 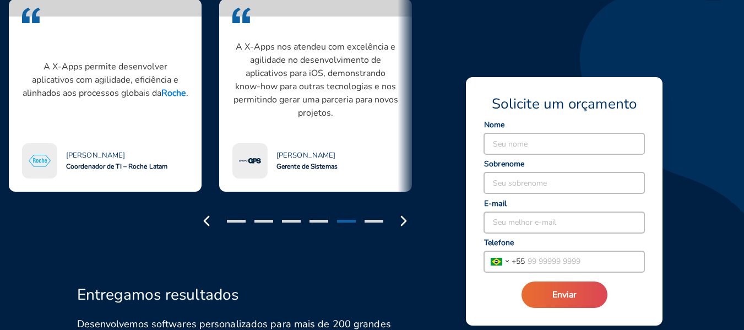 I want to click on input: Seu nome, so click(x=564, y=144).